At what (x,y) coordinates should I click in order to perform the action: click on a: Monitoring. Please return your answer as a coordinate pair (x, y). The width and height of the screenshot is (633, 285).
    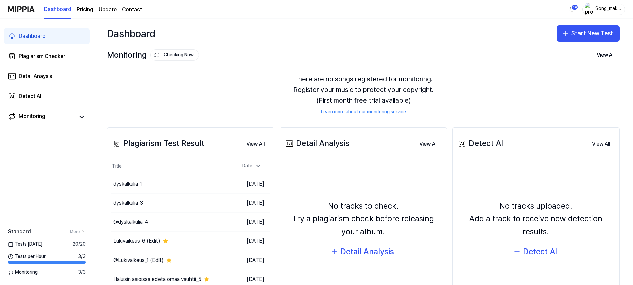
    Looking at the image, I should click on (41, 117).